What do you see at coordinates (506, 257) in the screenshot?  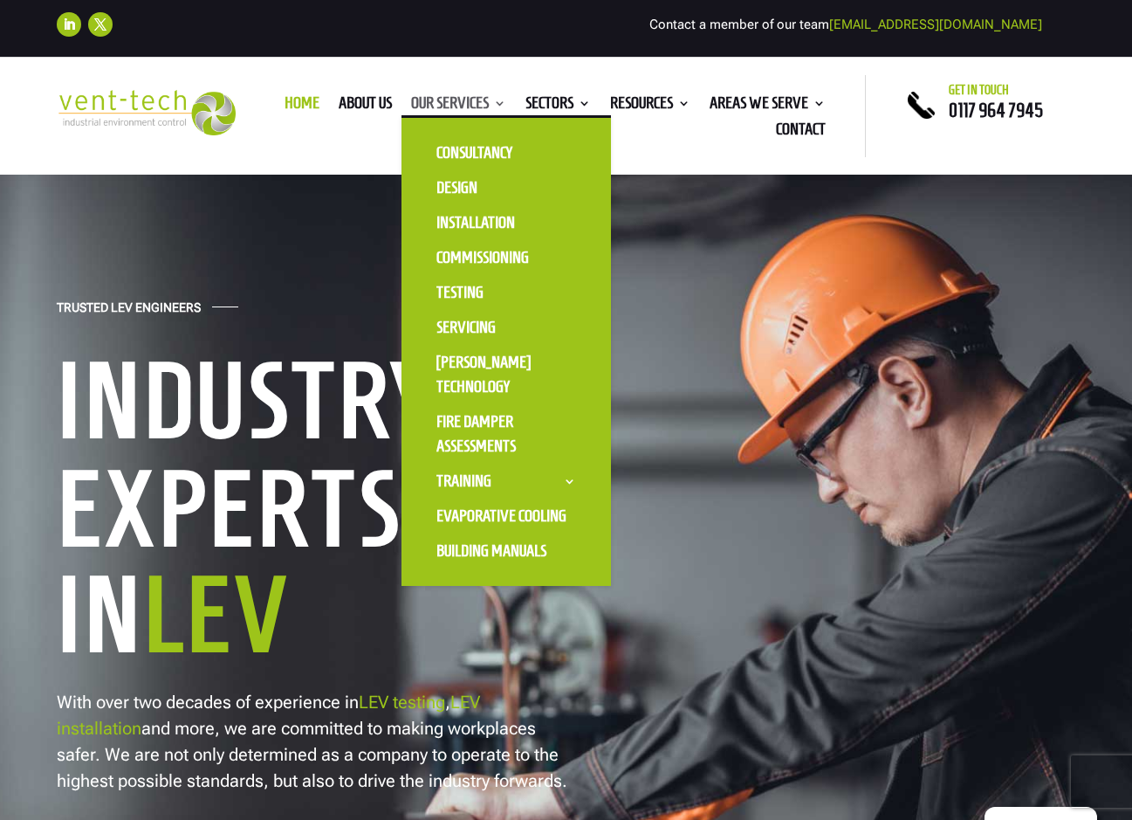 I see `a: Commissioning` at bounding box center [506, 257].